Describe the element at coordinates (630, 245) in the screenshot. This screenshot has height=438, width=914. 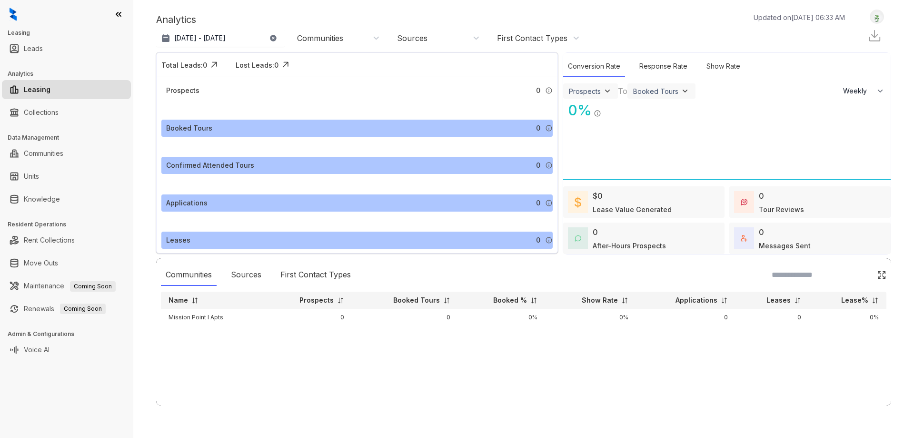
I see `div: After-Hours Prospects` at that location.